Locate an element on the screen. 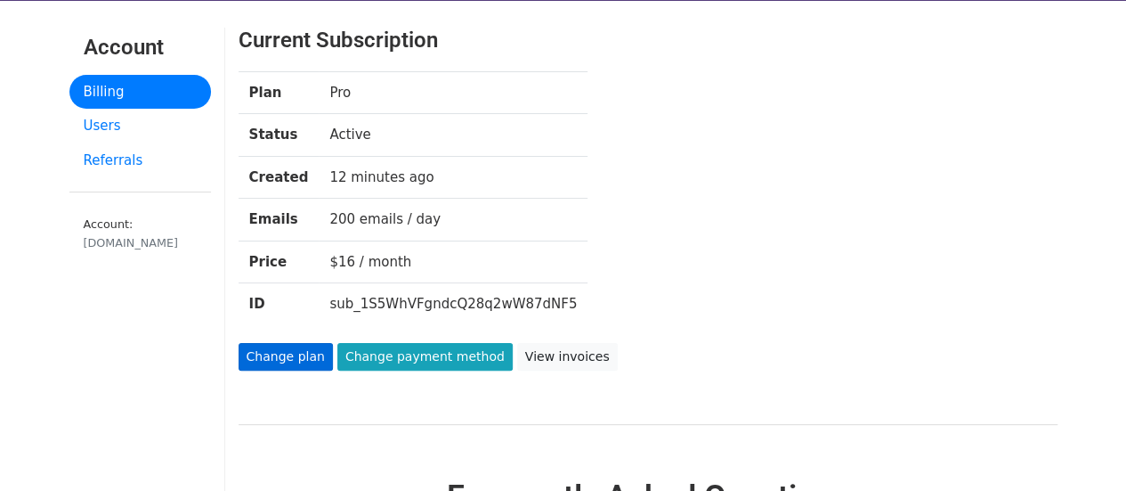 Image resolution: width=1126 pixels, height=491 pixels. td: Active is located at coordinates (453, 135).